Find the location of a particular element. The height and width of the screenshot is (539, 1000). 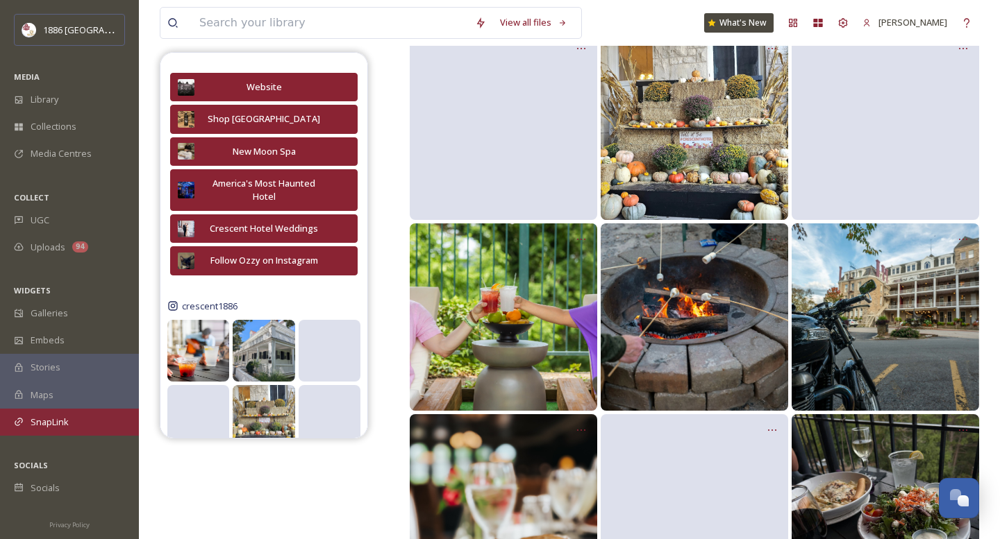

span: UGC is located at coordinates (40, 220).